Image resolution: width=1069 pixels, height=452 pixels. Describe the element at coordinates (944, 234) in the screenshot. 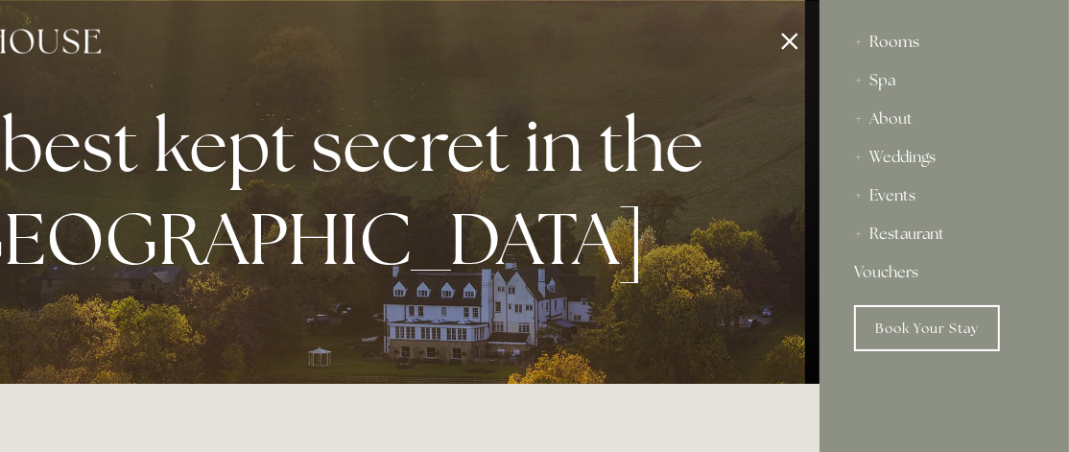

I see `div: Restaurant` at that location.